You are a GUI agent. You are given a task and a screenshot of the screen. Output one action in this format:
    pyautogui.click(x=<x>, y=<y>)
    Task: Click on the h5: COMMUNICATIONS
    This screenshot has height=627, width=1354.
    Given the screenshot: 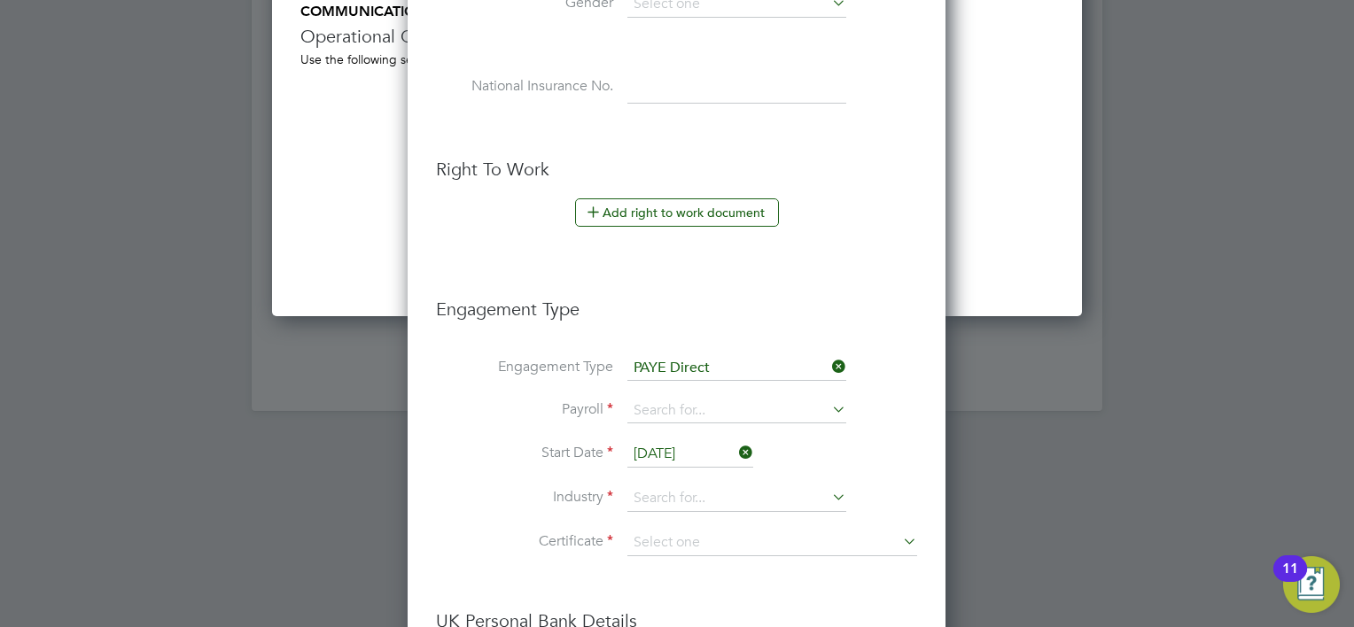 What is the action you would take?
    pyautogui.click(x=677, y=12)
    